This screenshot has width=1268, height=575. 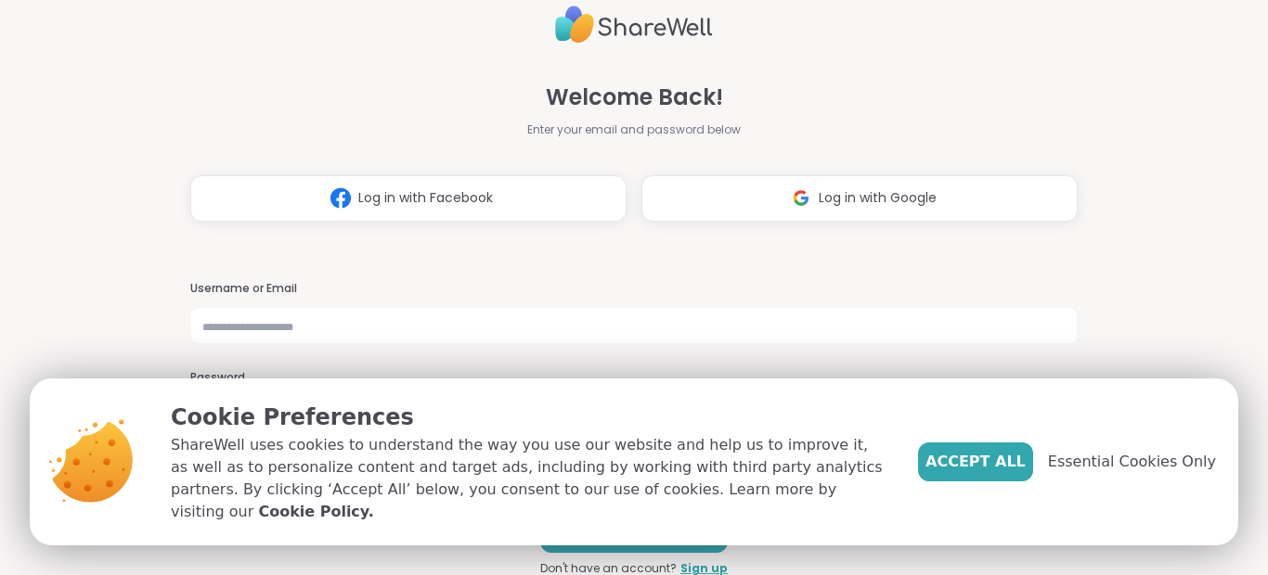 What do you see at coordinates (425, 198) in the screenshot?
I see `span: Log in with Facebook` at bounding box center [425, 198].